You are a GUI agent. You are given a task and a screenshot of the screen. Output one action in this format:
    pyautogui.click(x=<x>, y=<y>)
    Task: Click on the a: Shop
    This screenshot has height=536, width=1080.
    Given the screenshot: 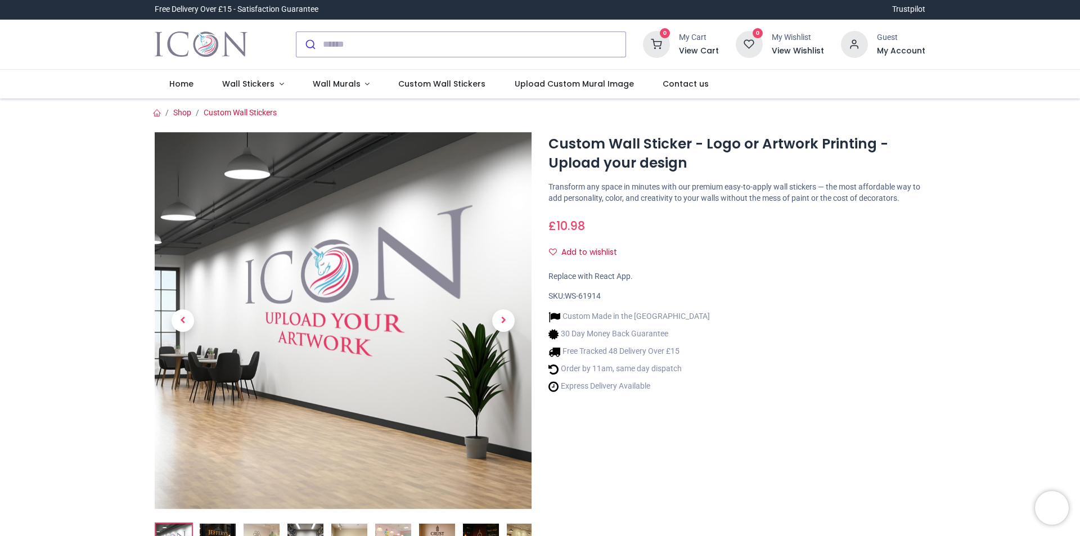 What is the action you would take?
    pyautogui.click(x=182, y=113)
    